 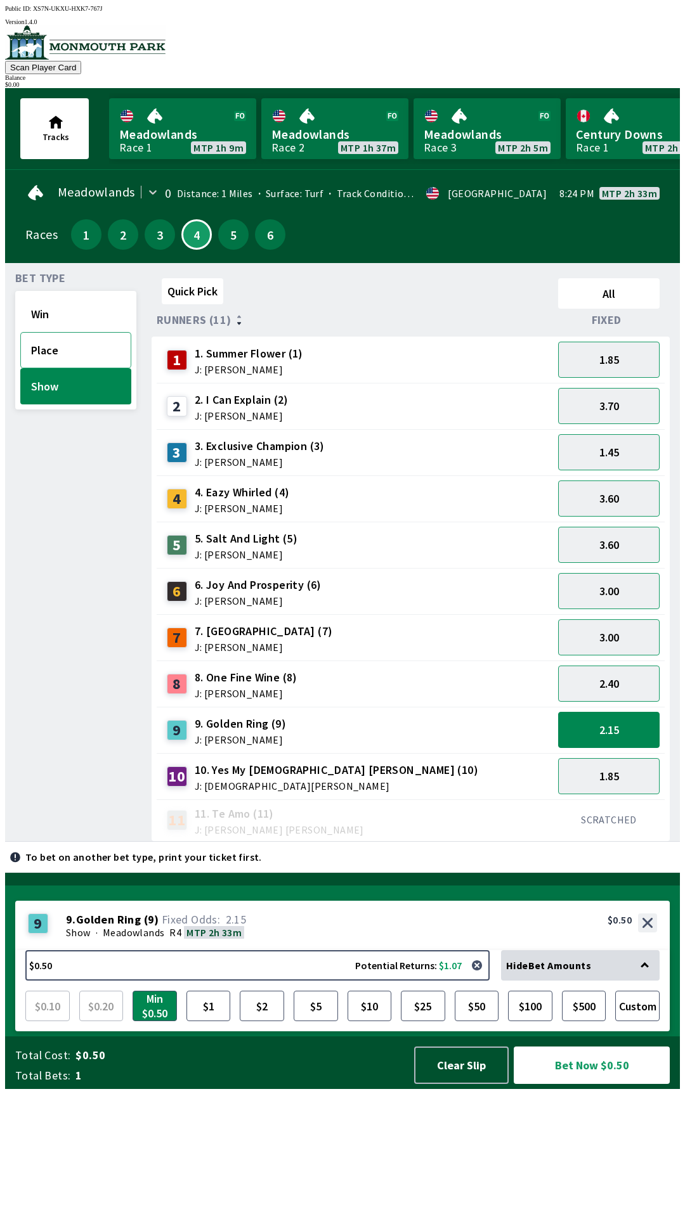 I want to click on span: $10, so click(x=370, y=1006).